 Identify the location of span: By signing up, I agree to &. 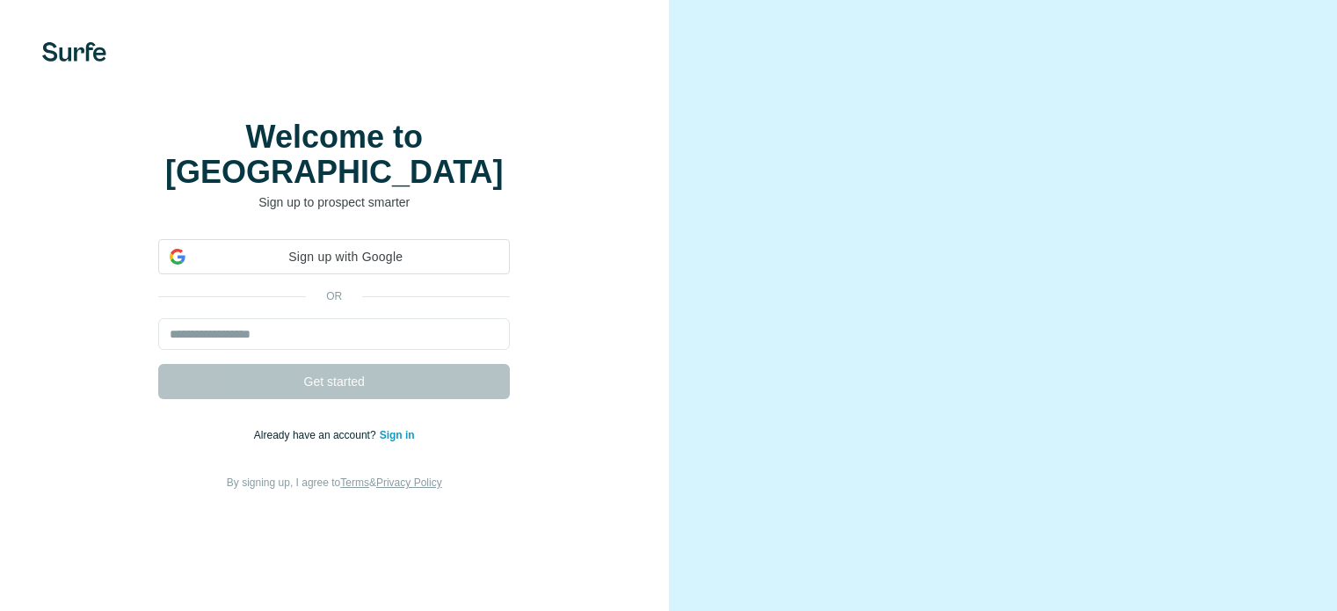
(334, 483).